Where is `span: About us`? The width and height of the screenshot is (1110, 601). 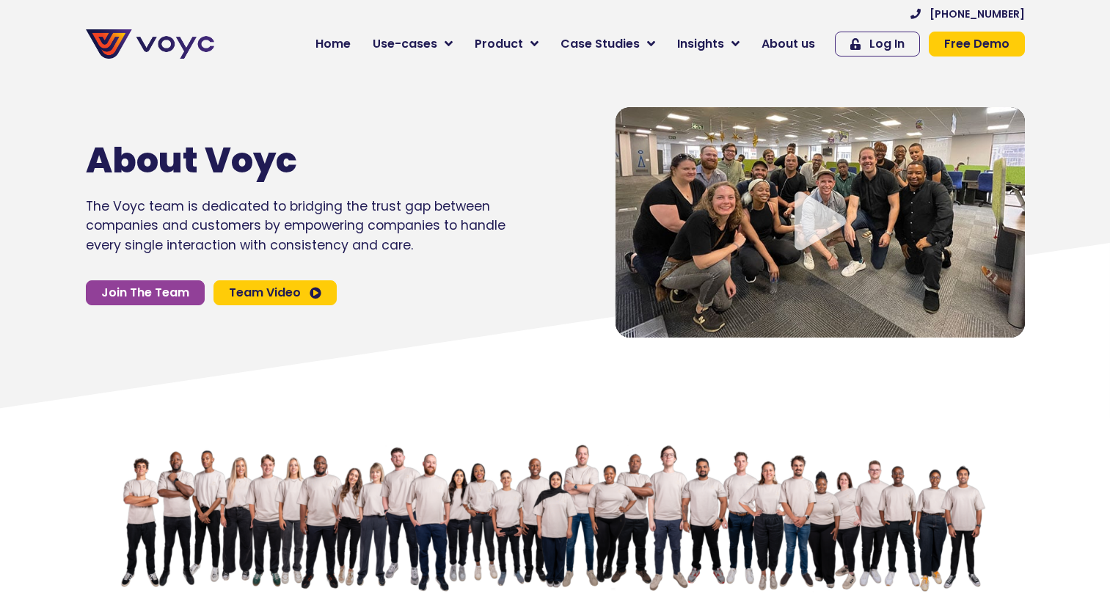 span: About us is located at coordinates (788, 44).